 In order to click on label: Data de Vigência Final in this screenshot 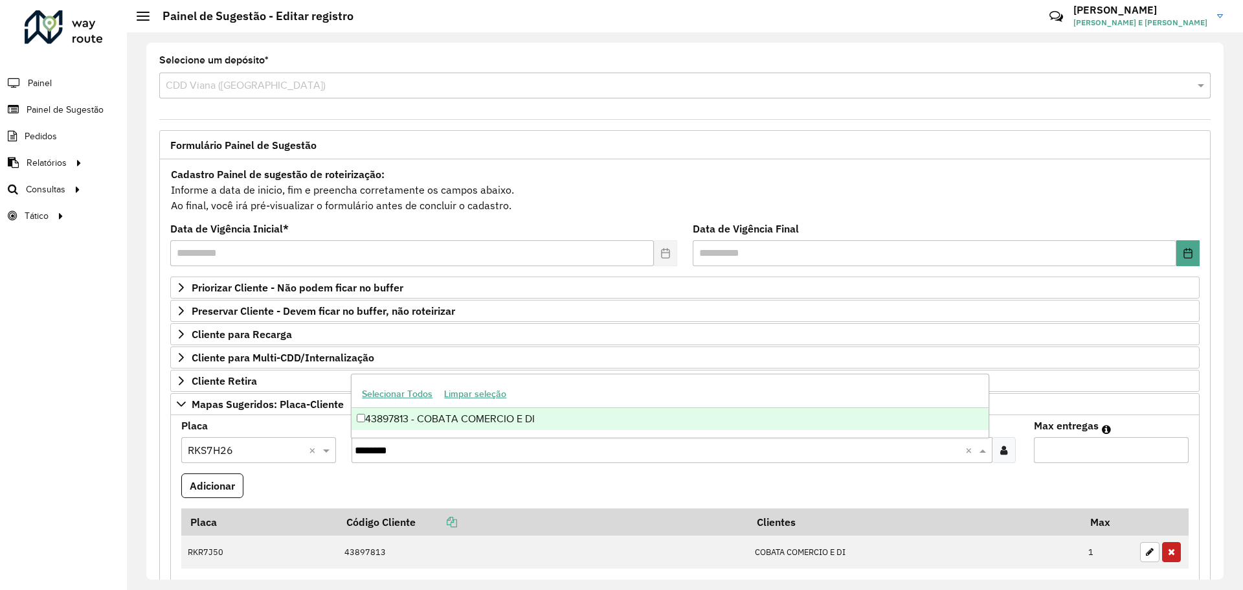, I will do `click(746, 228)`.